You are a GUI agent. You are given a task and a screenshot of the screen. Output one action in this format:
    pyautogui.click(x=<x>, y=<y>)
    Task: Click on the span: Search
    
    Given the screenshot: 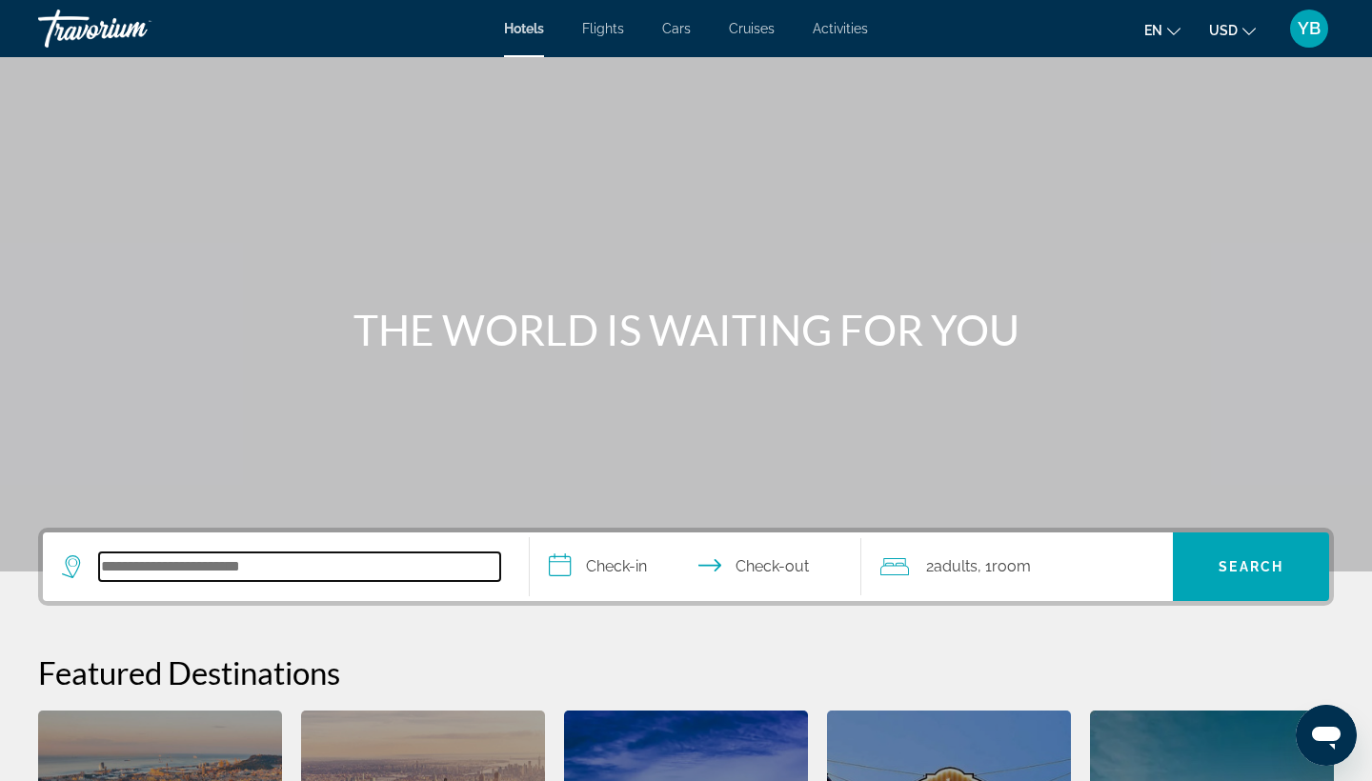 What is the action you would take?
    pyautogui.click(x=1251, y=567)
    